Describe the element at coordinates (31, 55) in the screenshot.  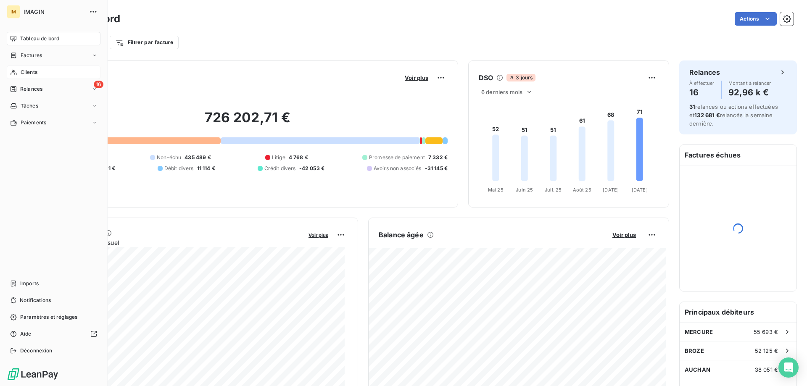
I see `span: Factures` at that location.